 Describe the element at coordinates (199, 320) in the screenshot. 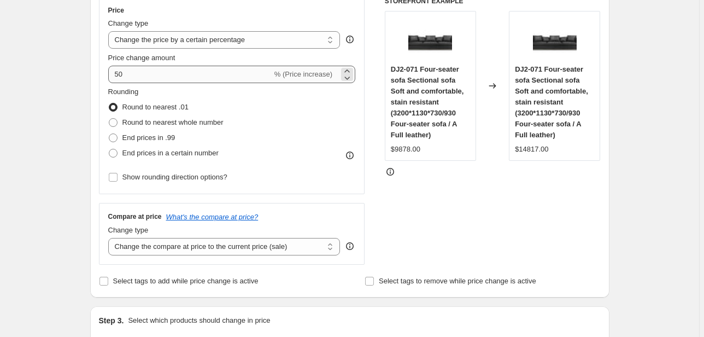

I see `p: Select which products should change in price` at that location.